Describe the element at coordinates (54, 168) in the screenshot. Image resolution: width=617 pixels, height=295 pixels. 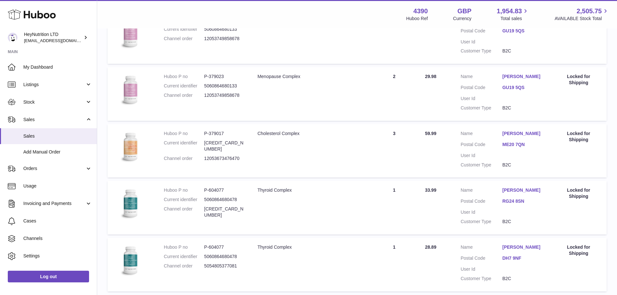
I see `span: Orders` at that location.